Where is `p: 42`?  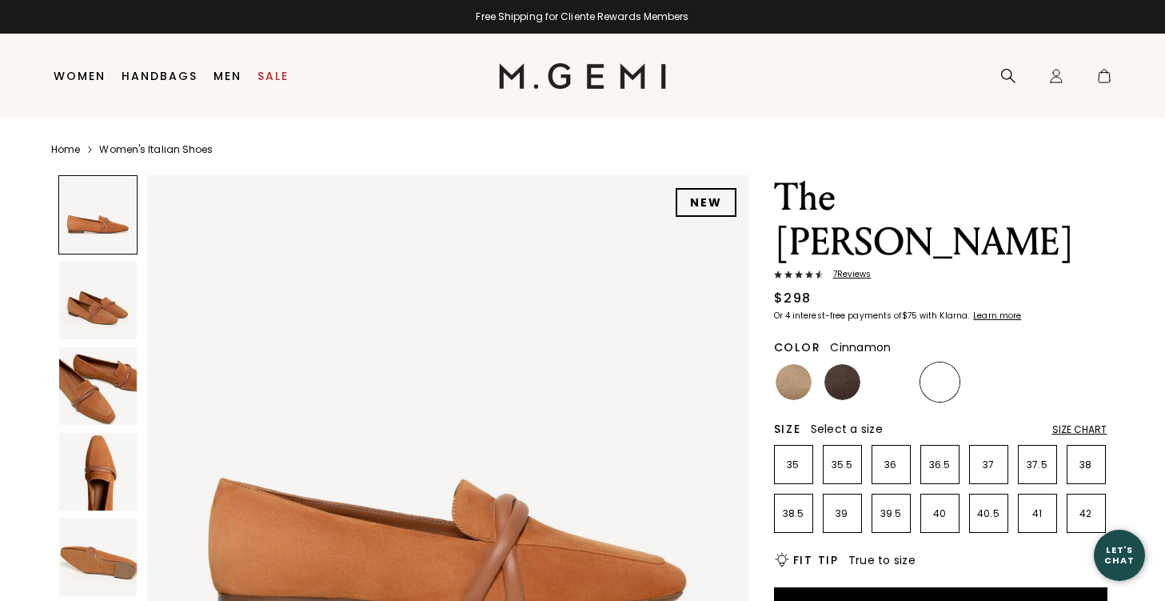
p: 42 is located at coordinates (1086, 514).